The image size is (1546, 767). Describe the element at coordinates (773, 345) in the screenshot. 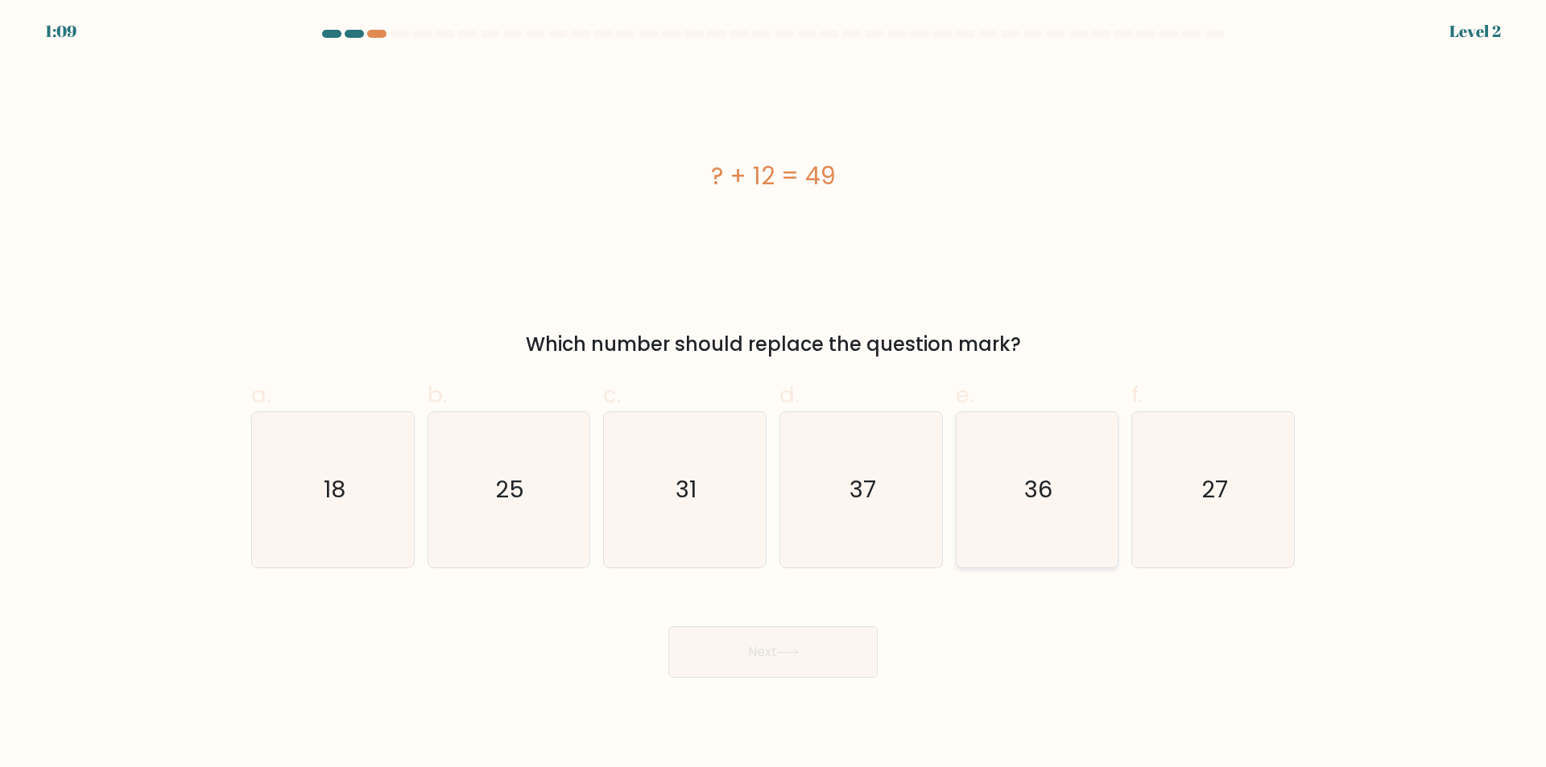

I see `div: Which number should replace the question mark?` at that location.